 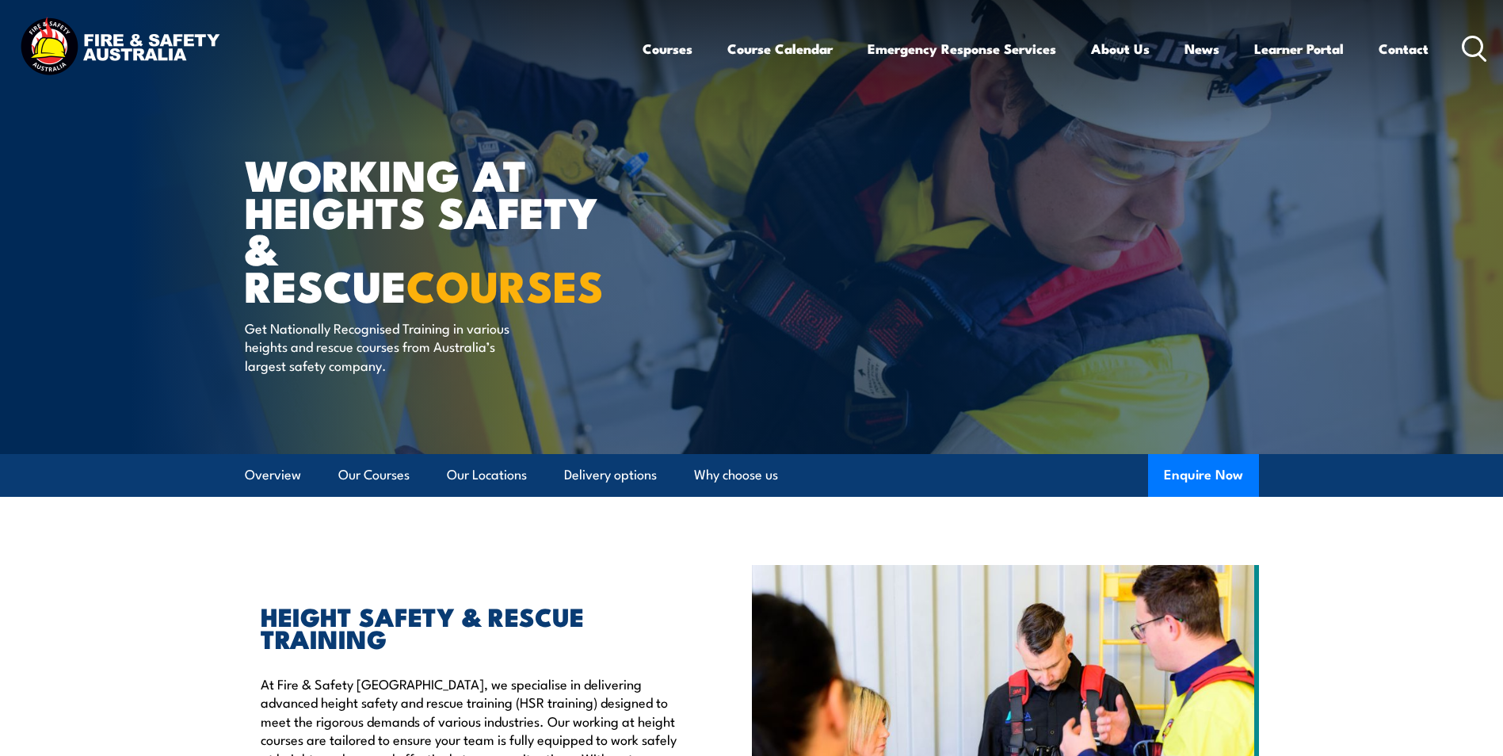 I want to click on a: Our Locations, so click(x=487, y=475).